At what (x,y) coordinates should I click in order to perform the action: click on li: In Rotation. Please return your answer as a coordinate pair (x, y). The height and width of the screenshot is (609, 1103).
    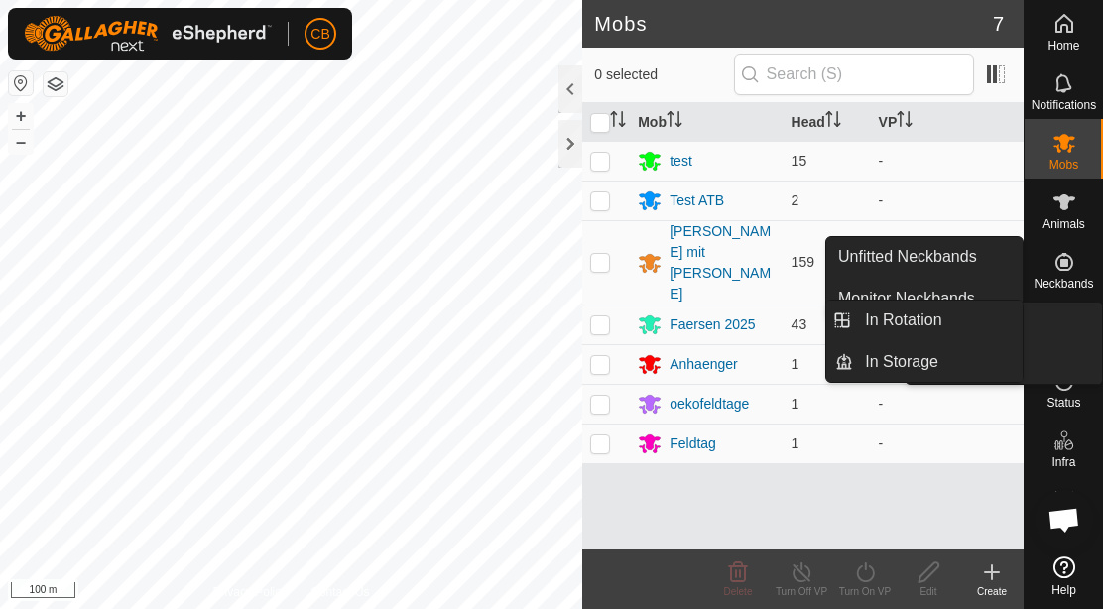
    Looking at the image, I should click on (925, 321).